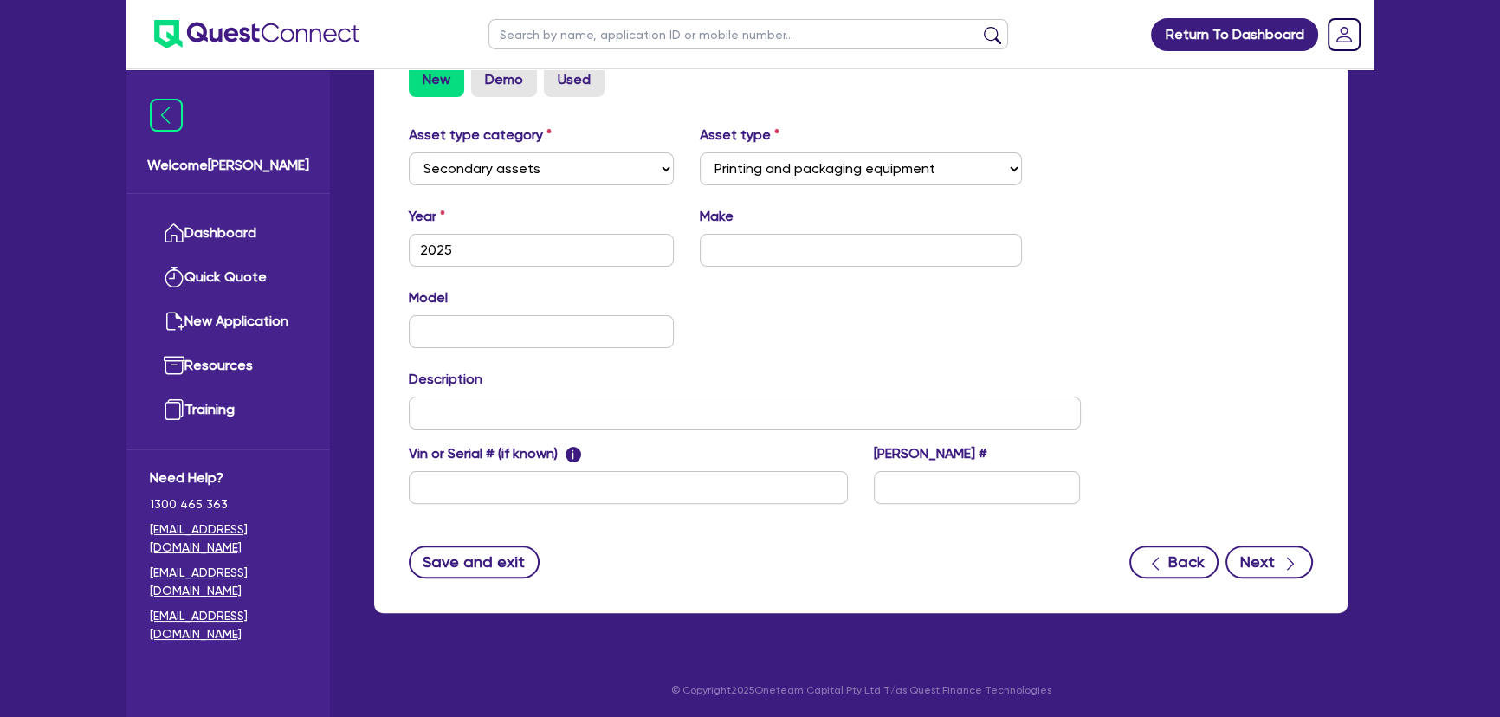  Describe the element at coordinates (494, 454) in the screenshot. I see `label: Vin or Serial # (if known)` at that location.